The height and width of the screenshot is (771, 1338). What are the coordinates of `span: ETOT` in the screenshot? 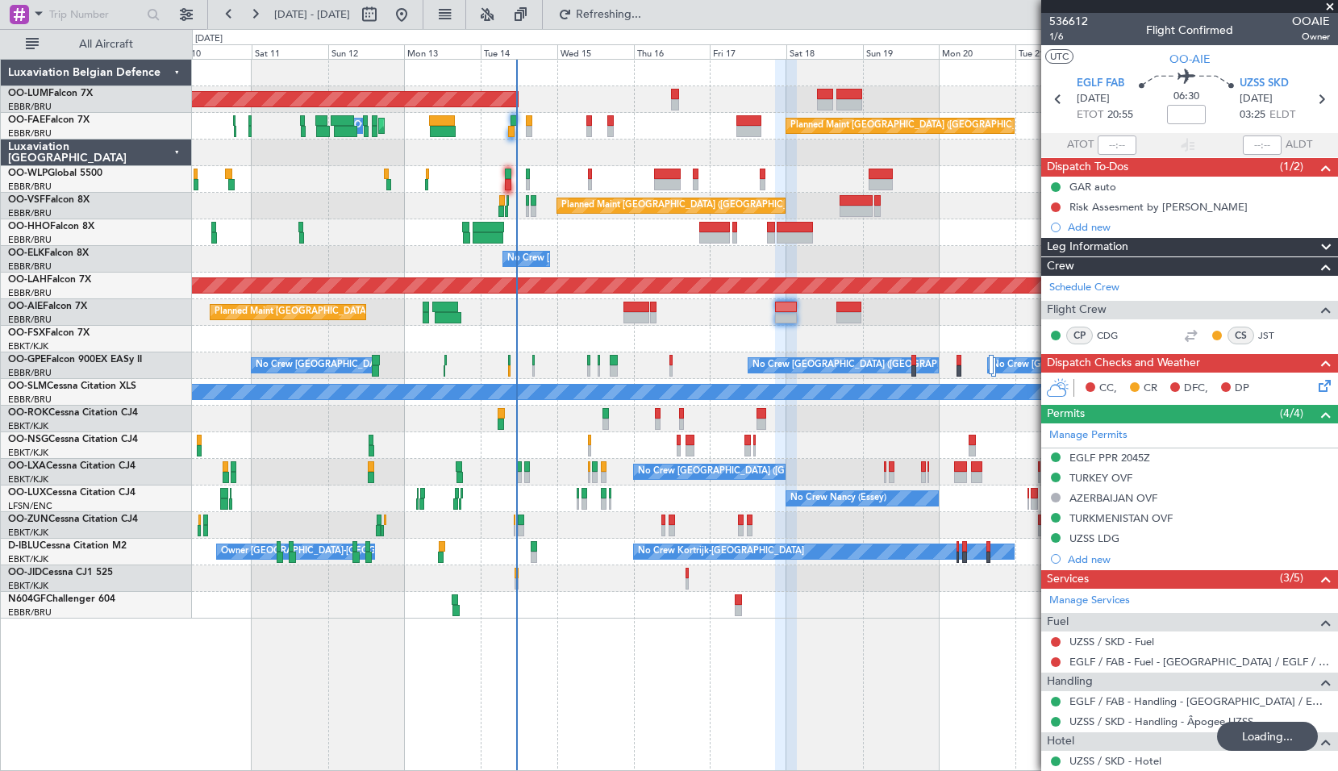 It's located at (1089, 115).